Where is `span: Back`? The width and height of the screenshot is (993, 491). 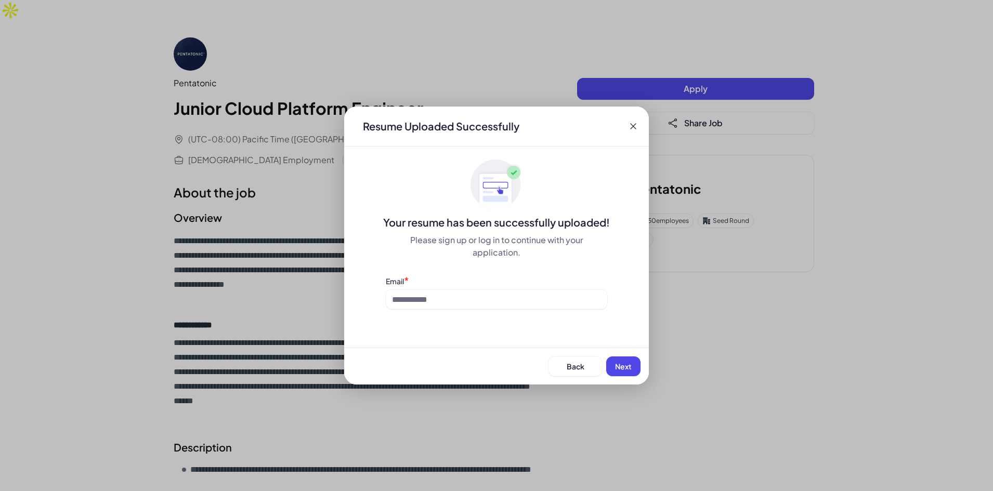 span: Back is located at coordinates (576, 367).